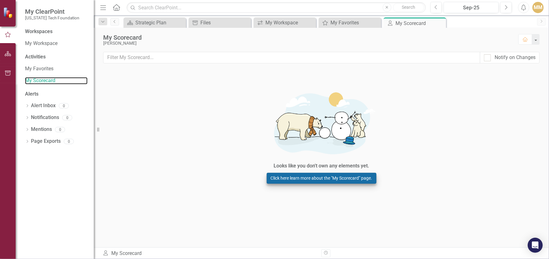  I want to click on button: MM, so click(538, 8).